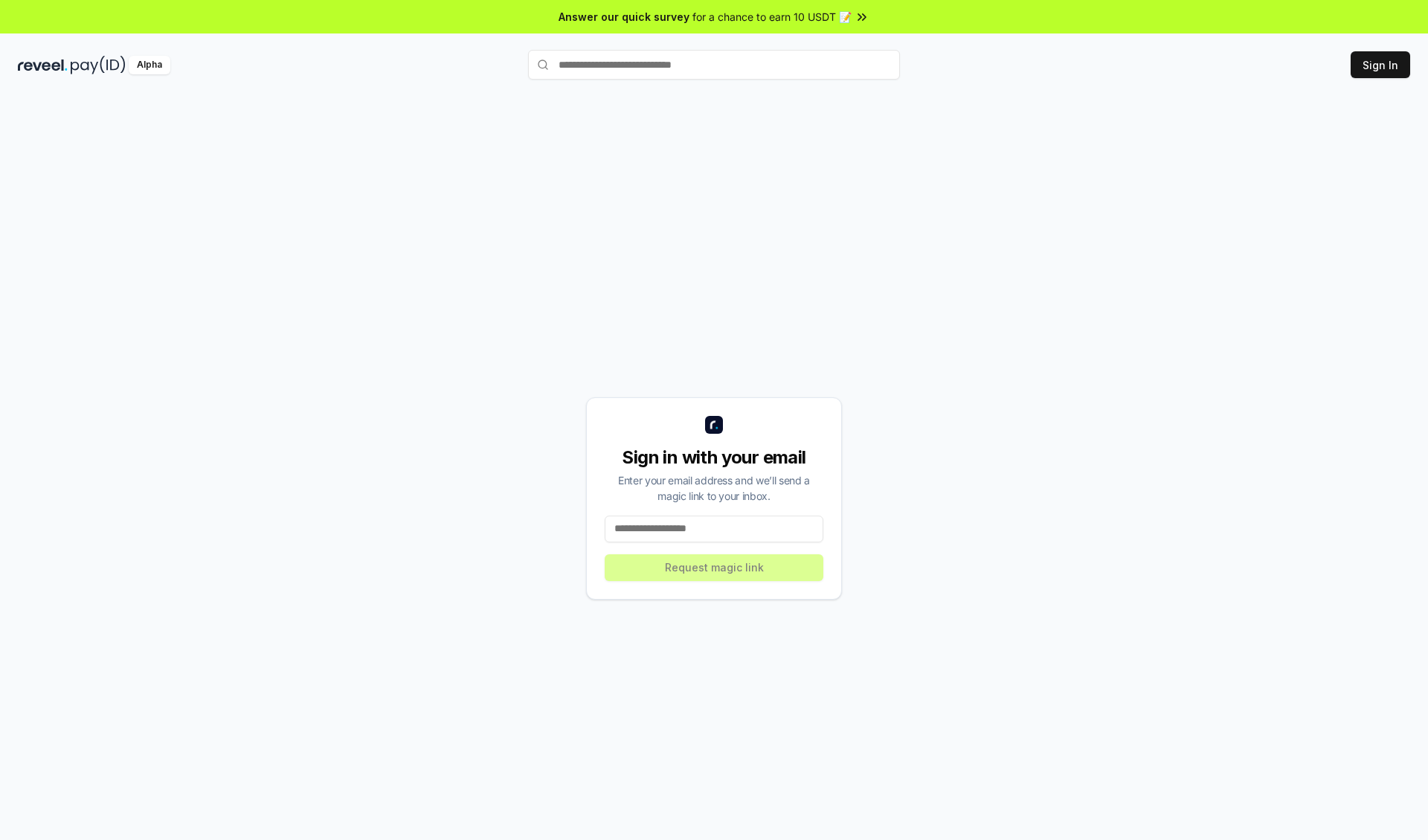 This screenshot has width=1428, height=840. I want to click on img: logo_small, so click(714, 425).